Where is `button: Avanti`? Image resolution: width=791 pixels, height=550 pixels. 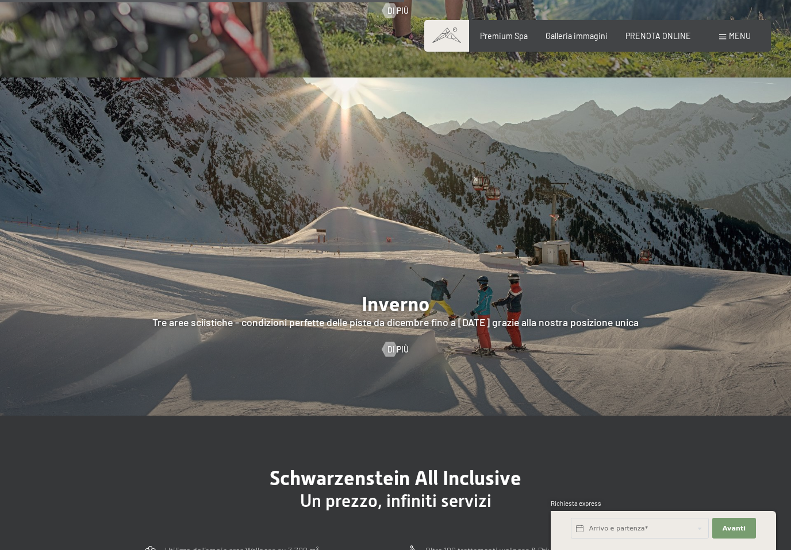
button: Avanti is located at coordinates (734, 529).